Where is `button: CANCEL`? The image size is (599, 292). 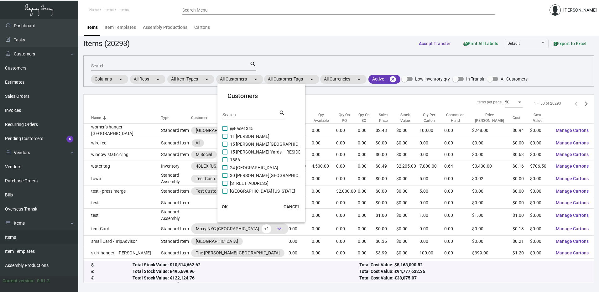 button: CANCEL is located at coordinates (292, 207).